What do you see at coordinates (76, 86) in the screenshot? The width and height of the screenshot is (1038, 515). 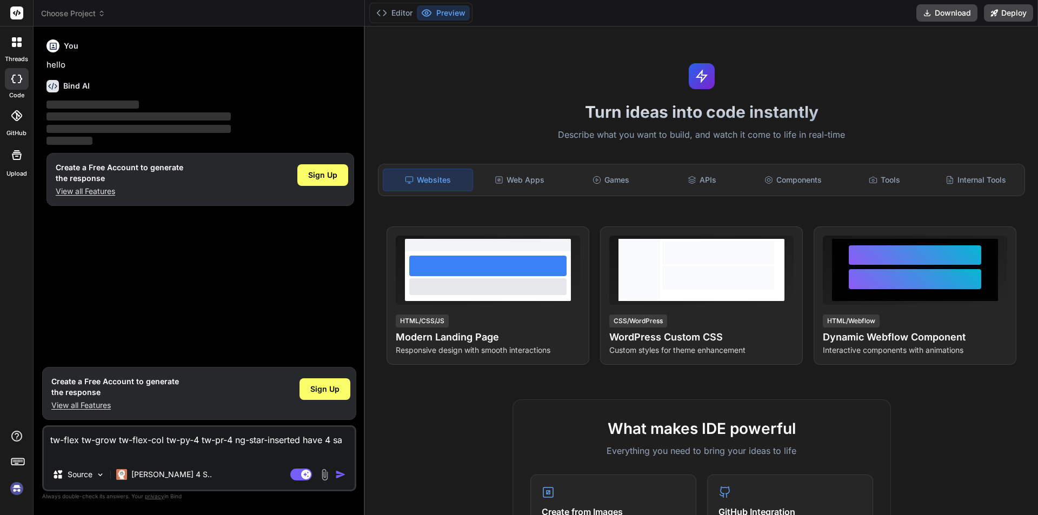 I see `h6: Bind AI` at bounding box center [76, 86].